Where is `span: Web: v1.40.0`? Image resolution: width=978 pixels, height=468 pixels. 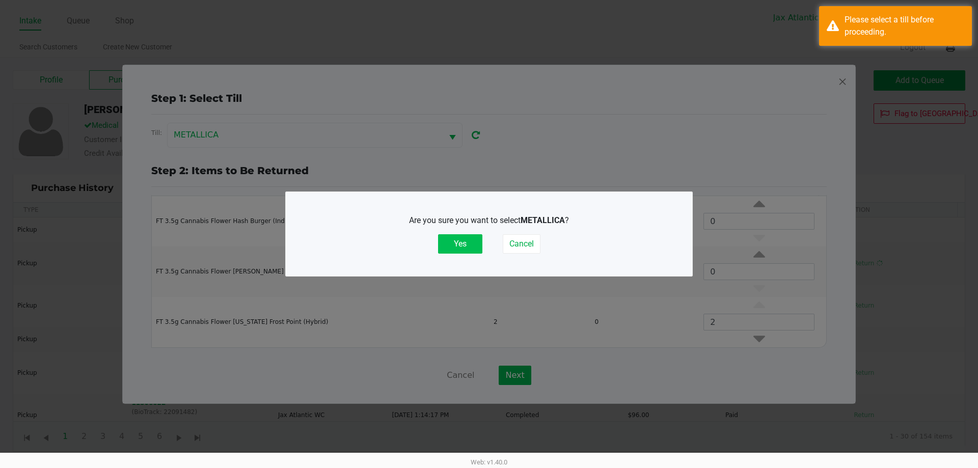 span: Web: v1.40.0 is located at coordinates (489, 462).